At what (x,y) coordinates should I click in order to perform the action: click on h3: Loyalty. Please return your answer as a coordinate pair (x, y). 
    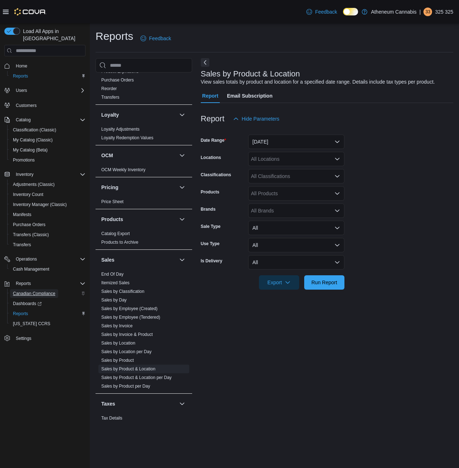
    Looking at the image, I should click on (110, 115).